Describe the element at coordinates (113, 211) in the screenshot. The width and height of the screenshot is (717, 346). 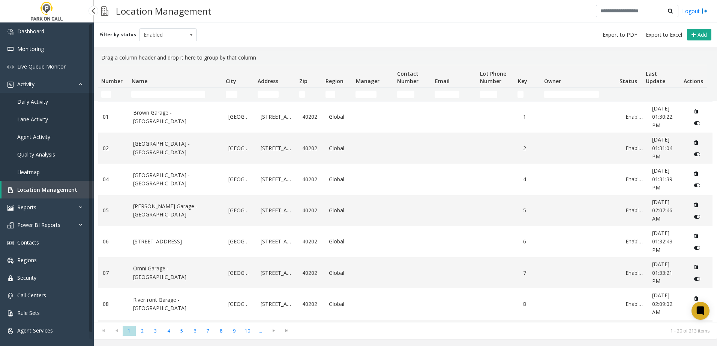
I see `a: 05` at that location.